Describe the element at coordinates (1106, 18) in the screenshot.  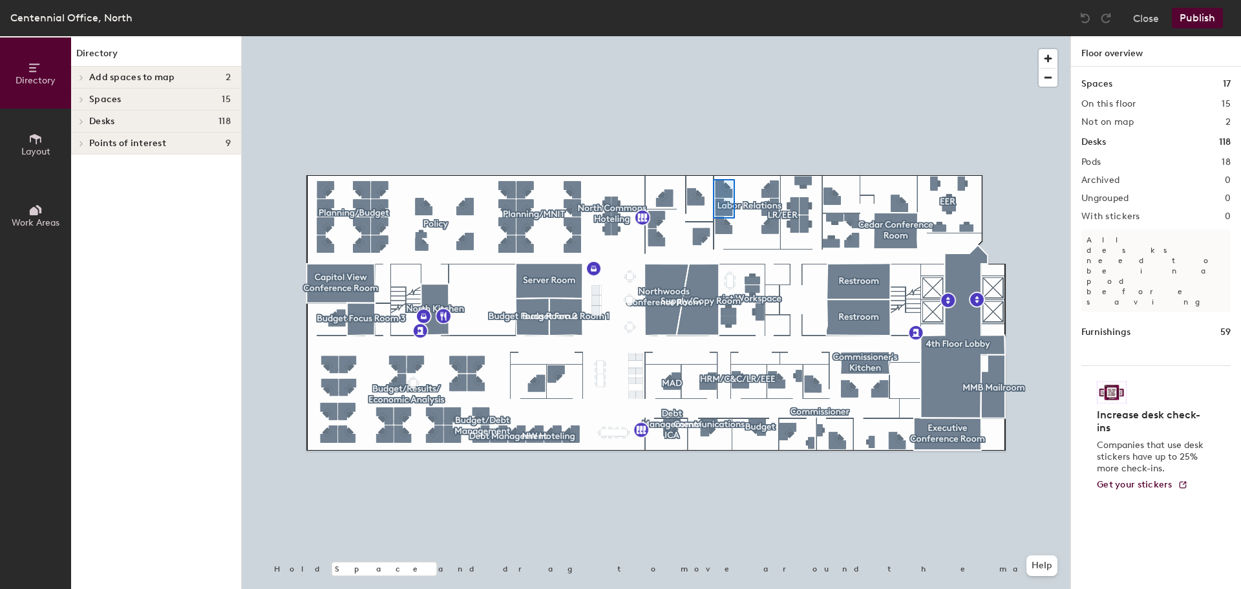
I see `img: Redo` at that location.